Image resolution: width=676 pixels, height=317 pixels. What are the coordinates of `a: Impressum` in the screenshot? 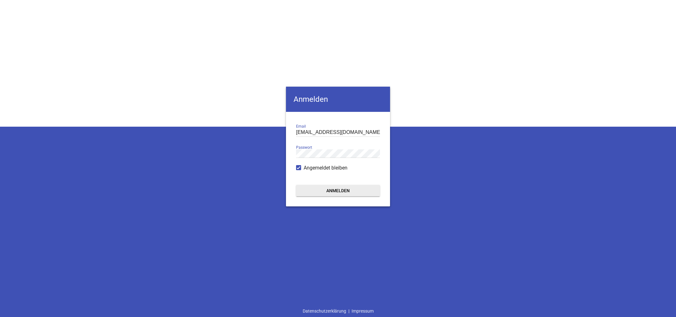 It's located at (363, 311).